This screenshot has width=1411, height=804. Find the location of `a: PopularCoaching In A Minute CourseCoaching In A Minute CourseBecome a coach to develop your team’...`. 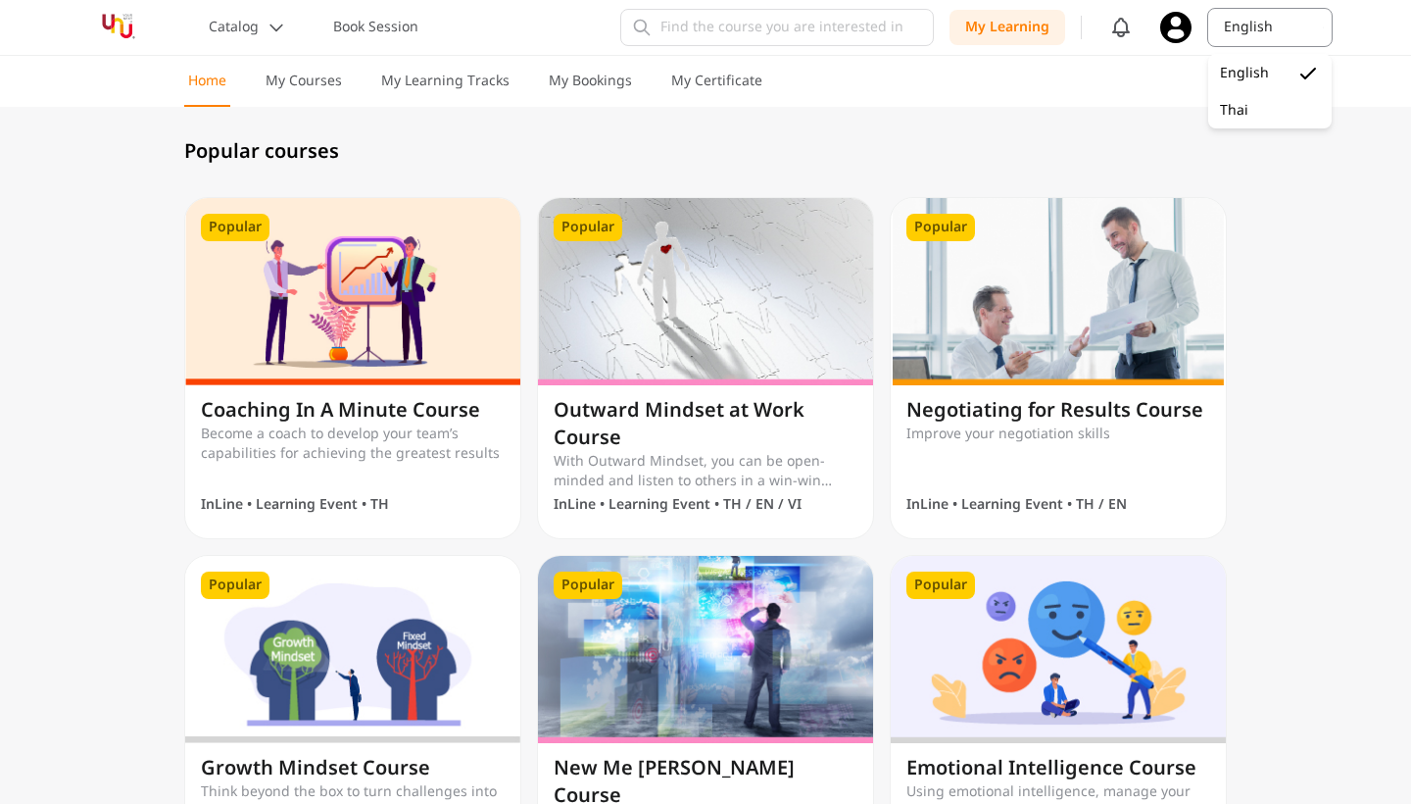

a: PopularCoaching In A Minute CourseCoaching In A Minute CourseBecome a coach to develop your team’... is located at coordinates (353, 368).